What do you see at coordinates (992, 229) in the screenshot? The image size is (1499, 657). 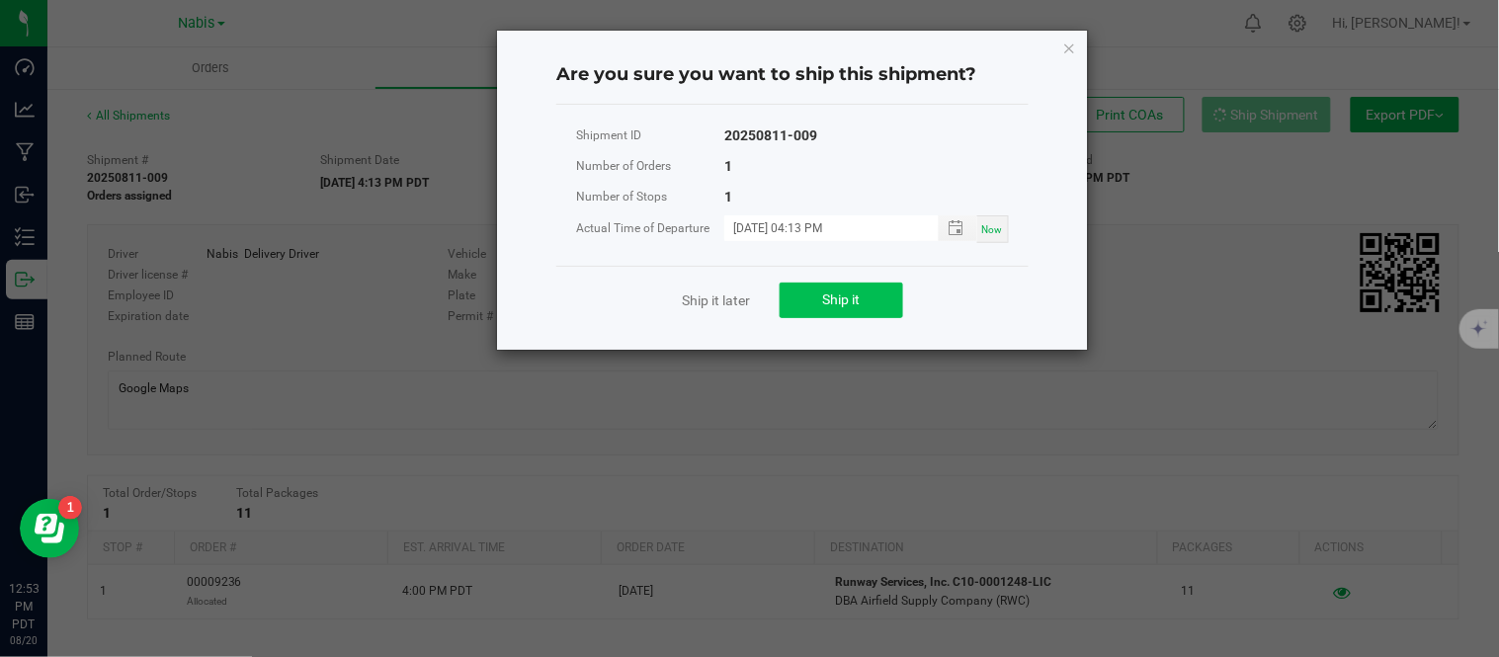 I see `span: Now` at bounding box center [992, 229].